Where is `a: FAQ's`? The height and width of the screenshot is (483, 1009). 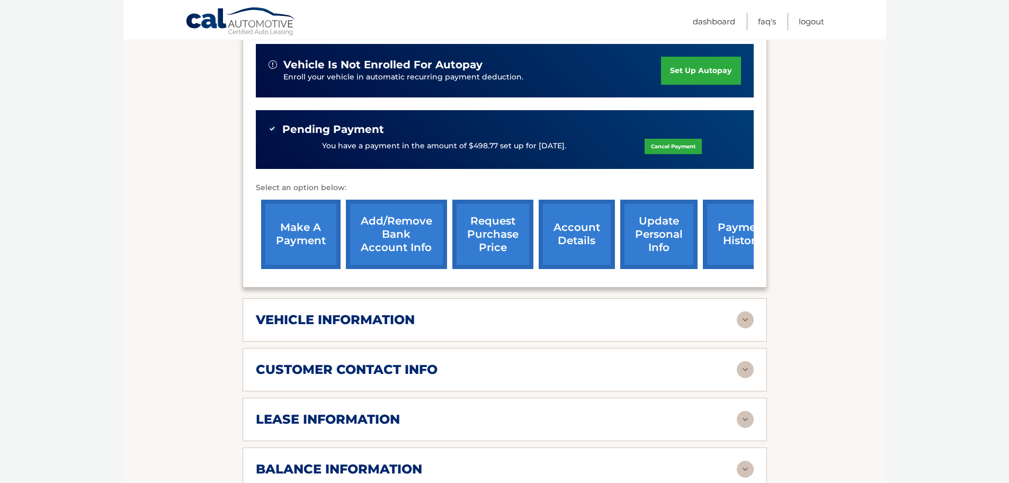
a: FAQ's is located at coordinates (767, 21).